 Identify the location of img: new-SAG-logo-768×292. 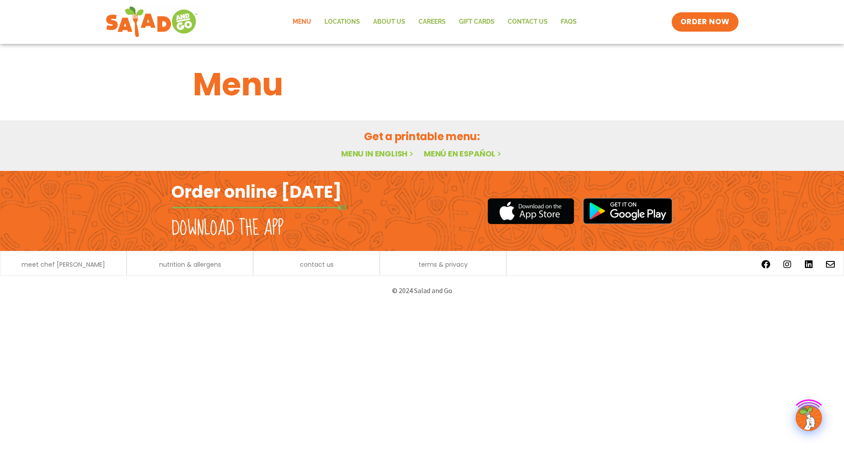
(152, 22).